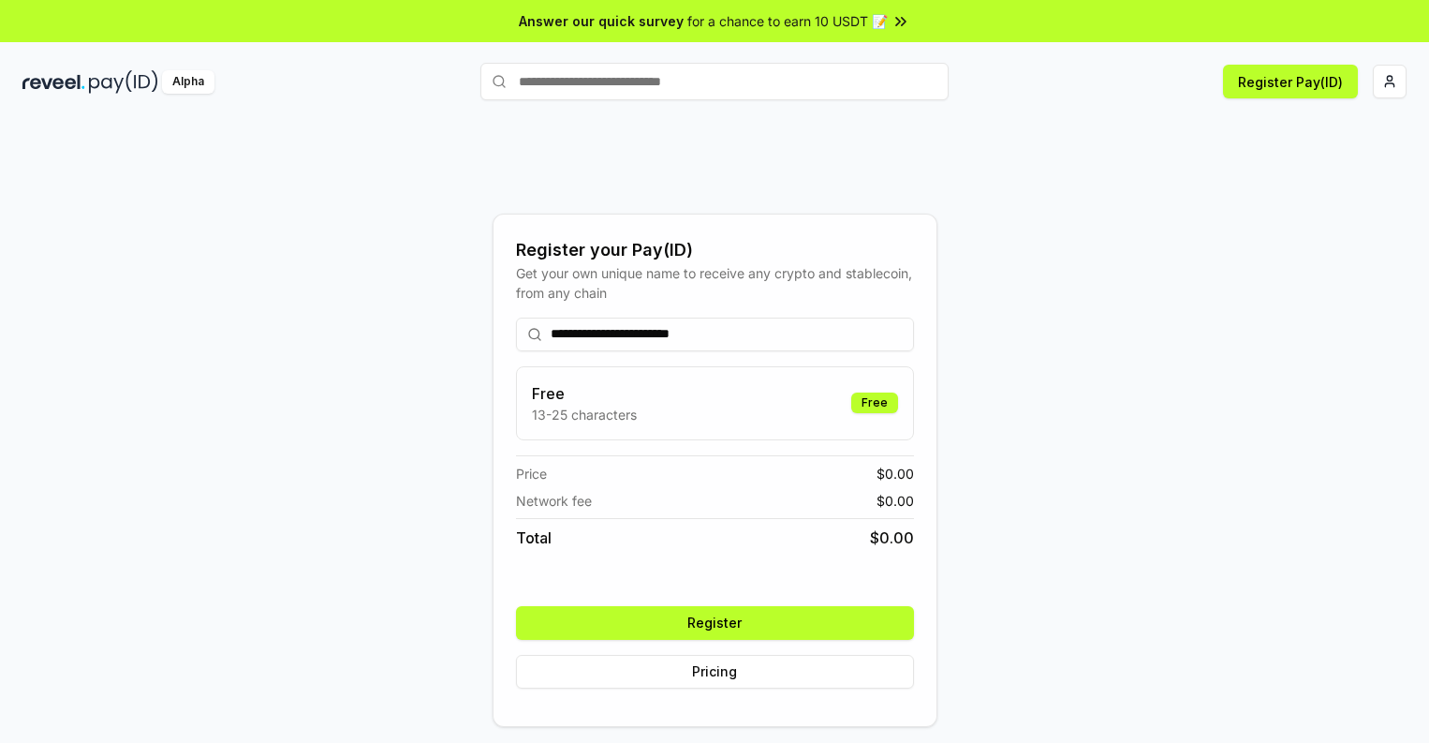  What do you see at coordinates (584, 414) in the screenshot?
I see `p: 13-25 characters` at bounding box center [584, 414].